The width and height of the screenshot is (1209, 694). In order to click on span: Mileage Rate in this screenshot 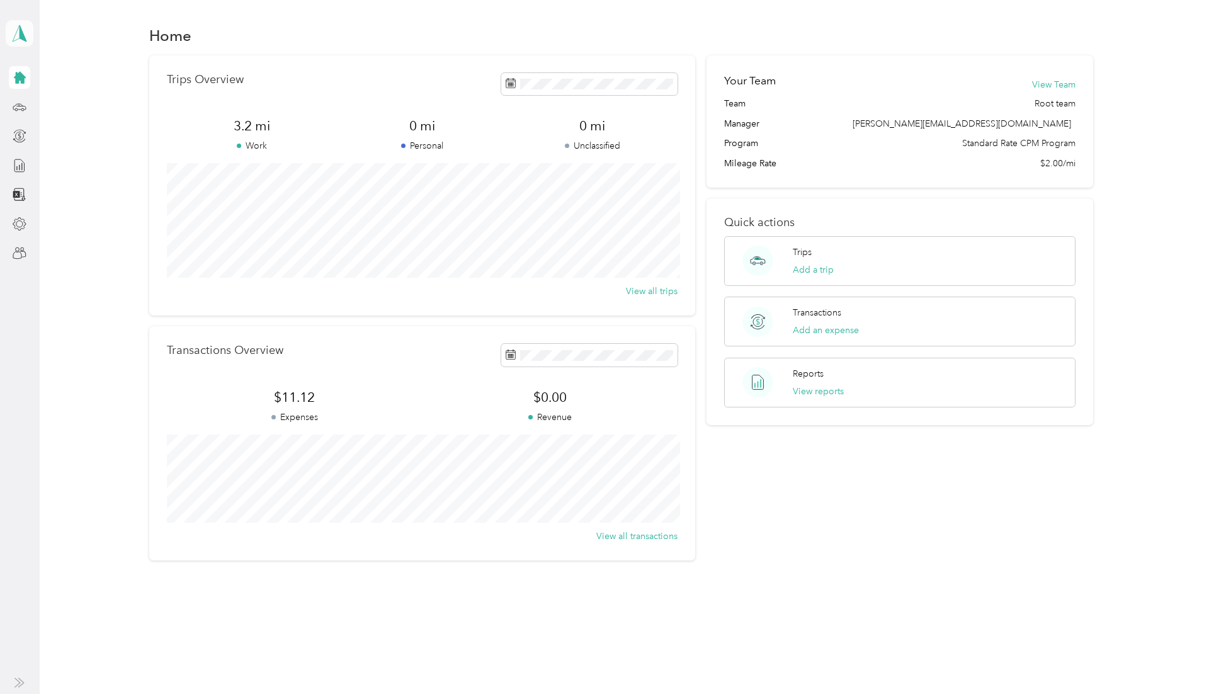, I will do `click(750, 163)`.